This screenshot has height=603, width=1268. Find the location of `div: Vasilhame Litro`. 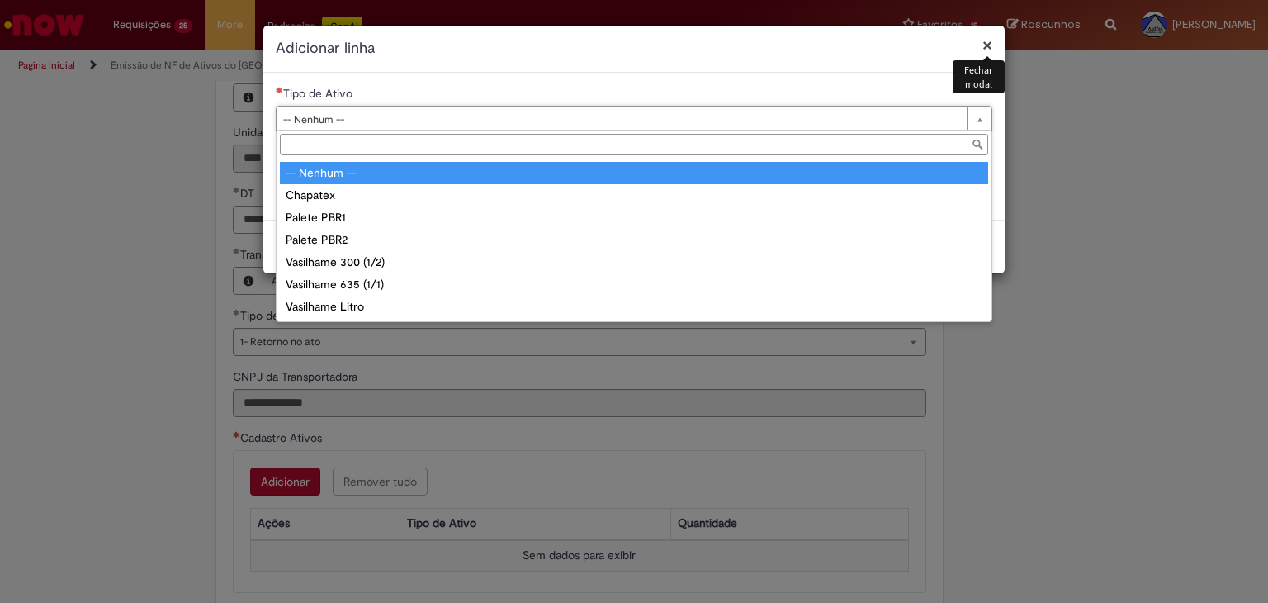

div: Vasilhame Litro is located at coordinates (634, 306).